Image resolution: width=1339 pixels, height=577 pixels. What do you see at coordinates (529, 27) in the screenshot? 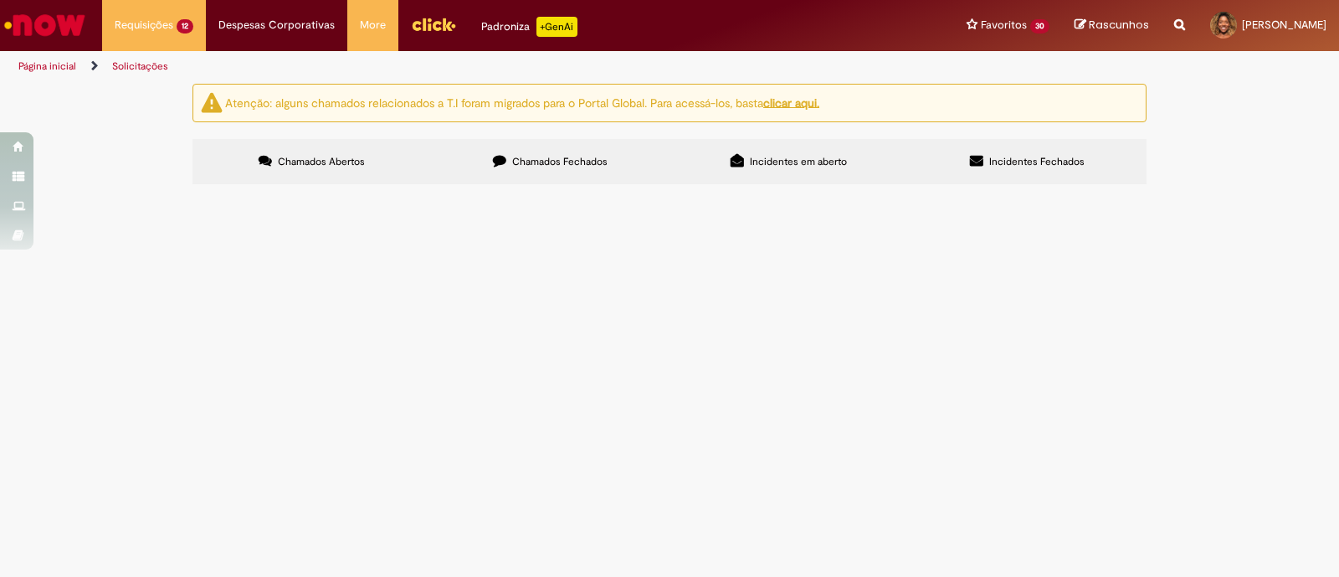
I see `div: Padroniza` at bounding box center [529, 27].